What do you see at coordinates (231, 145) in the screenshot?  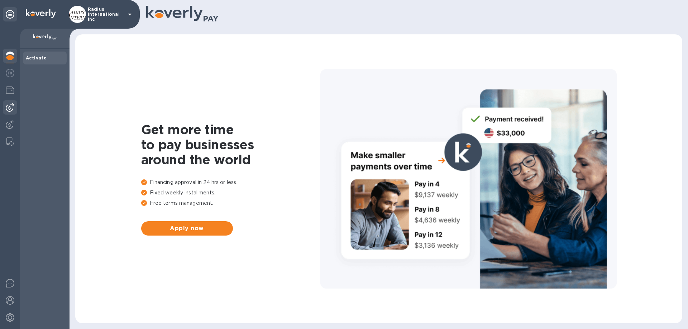 I see `h1: Get more time to pay businesses around the world` at bounding box center [231, 145].